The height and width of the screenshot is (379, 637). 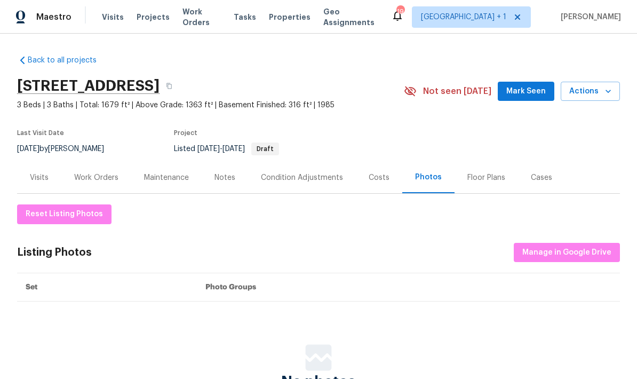 What do you see at coordinates (64, 214) in the screenshot?
I see `span: Reset Listing Photos` at bounding box center [64, 214].